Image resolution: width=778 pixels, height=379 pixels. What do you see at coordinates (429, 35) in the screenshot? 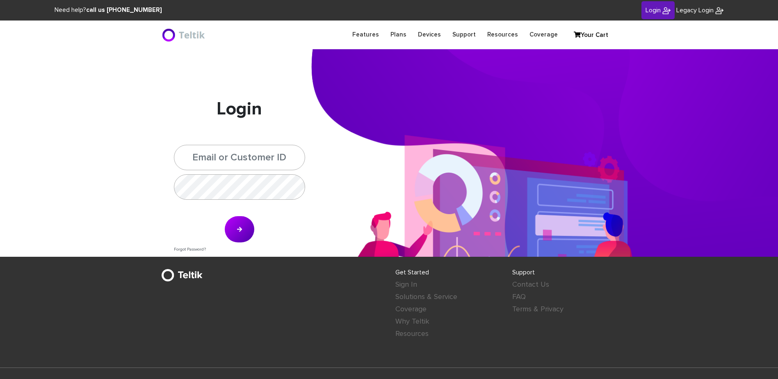
I see `a: Devices` at bounding box center [429, 35].